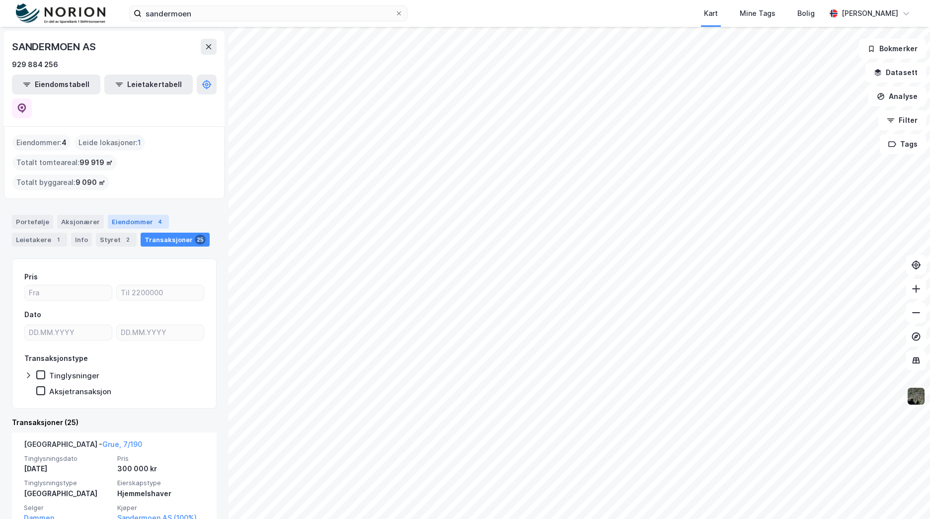 The width and height of the screenshot is (930, 519). Describe the element at coordinates (905, 495) in the screenshot. I see `div: Kontrollprogram for chat` at that location.